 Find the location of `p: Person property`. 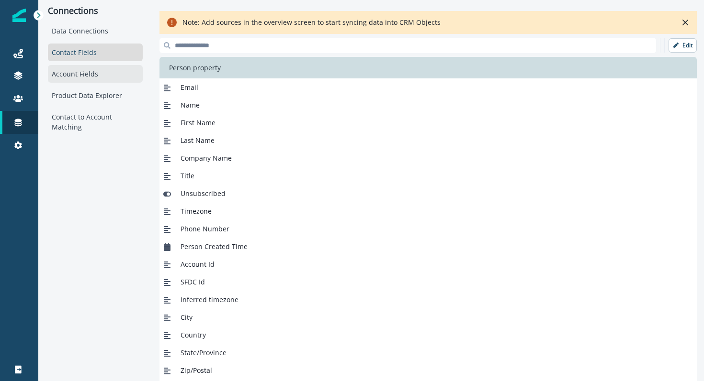

p: Person property is located at coordinates (195, 67).